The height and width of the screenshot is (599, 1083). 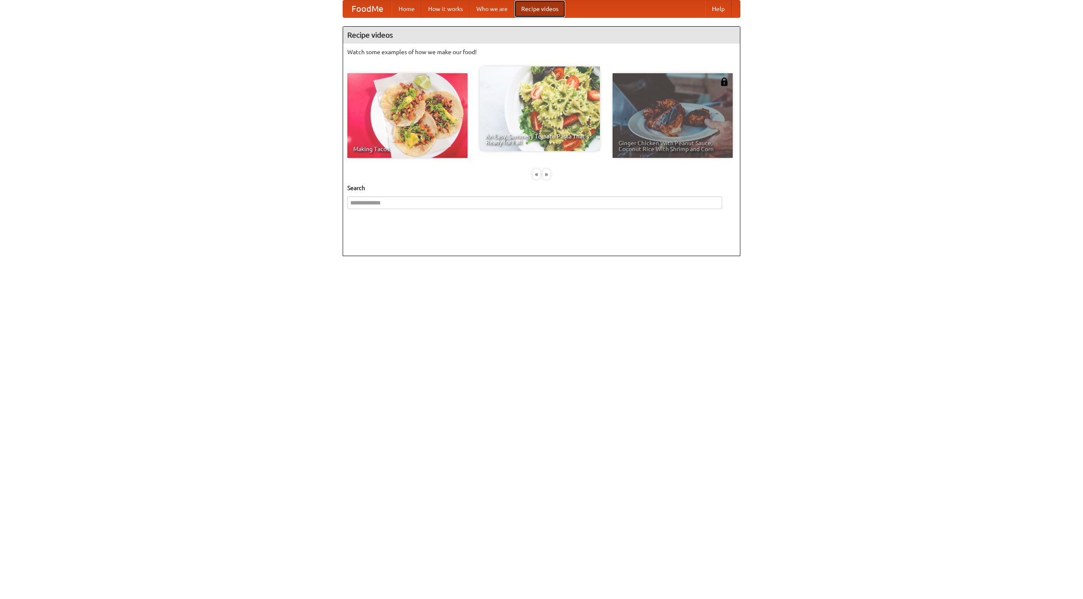 I want to click on a: Who we are, so click(x=492, y=9).